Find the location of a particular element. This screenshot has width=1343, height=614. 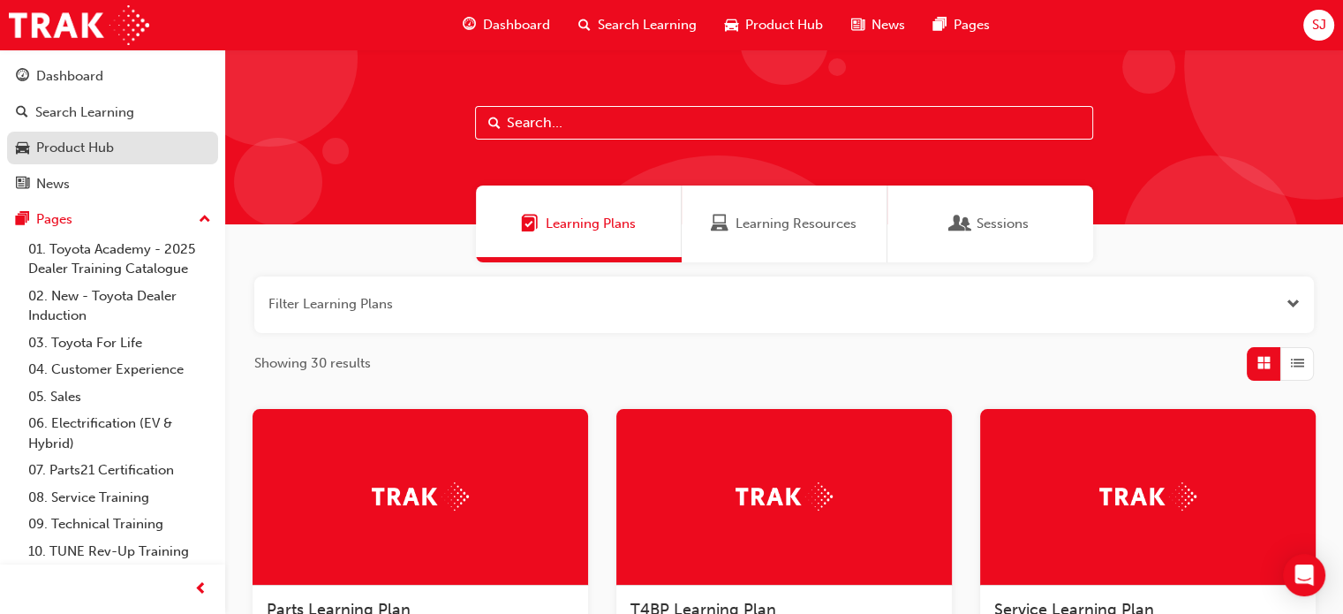

a: Dashboard is located at coordinates (112, 76).